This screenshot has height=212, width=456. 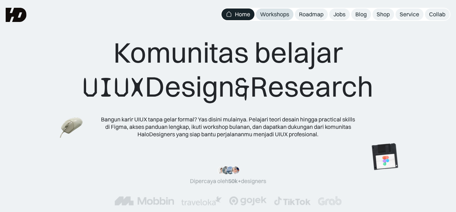 What do you see at coordinates (437, 14) in the screenshot?
I see `div: Collab` at bounding box center [437, 14].